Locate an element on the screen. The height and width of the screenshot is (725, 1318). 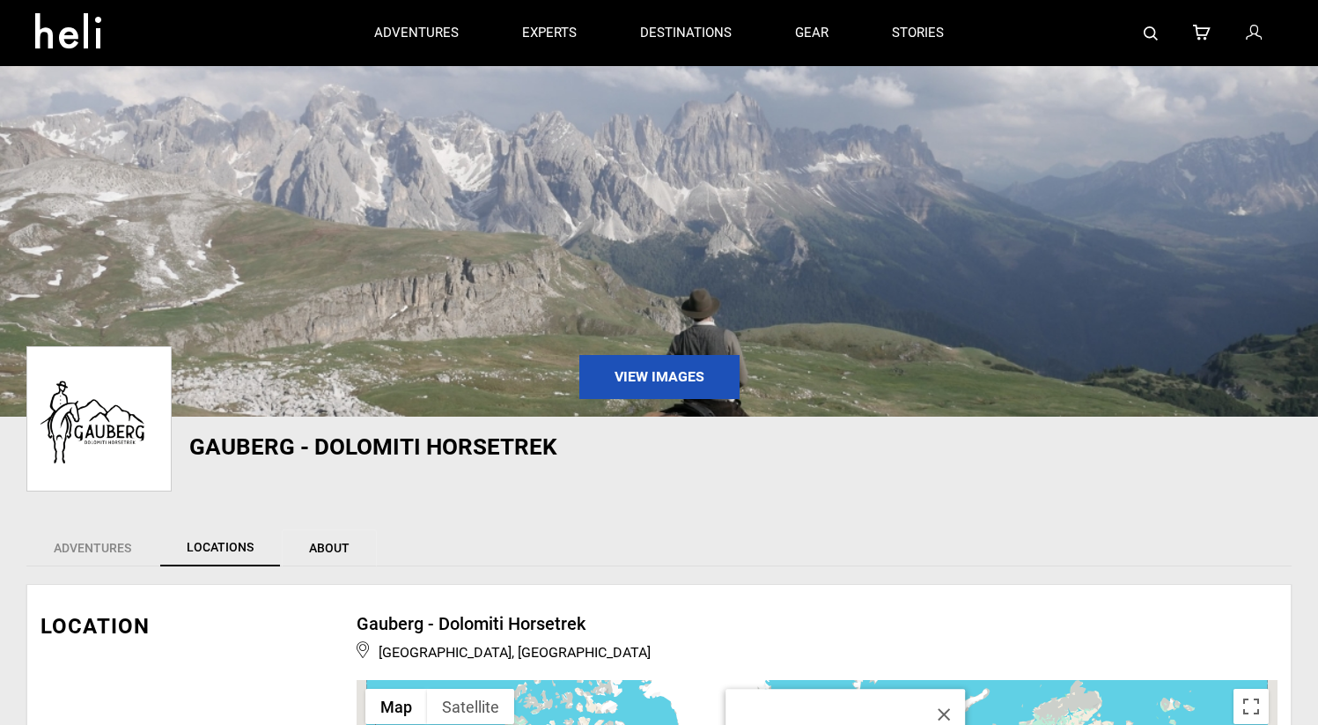
button: Show street map is located at coordinates (396, 706).